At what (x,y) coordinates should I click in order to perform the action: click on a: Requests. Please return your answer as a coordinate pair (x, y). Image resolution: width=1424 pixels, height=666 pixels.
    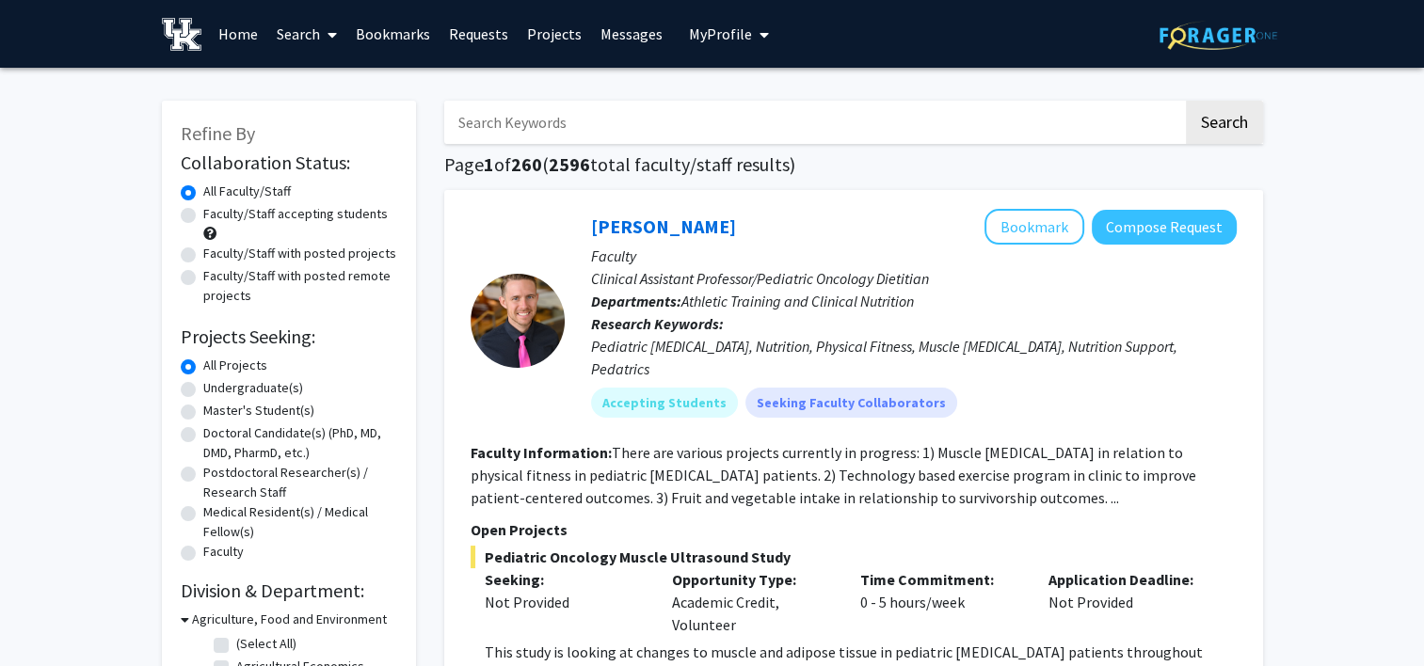
    Looking at the image, I should click on (478, 34).